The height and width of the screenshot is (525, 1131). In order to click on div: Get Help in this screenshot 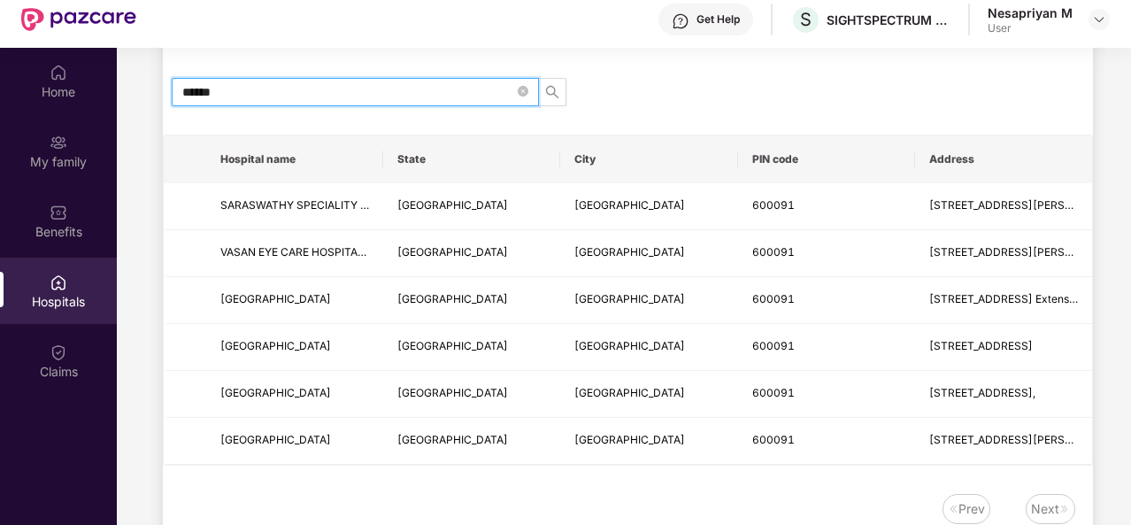, I will do `click(717, 19)`.